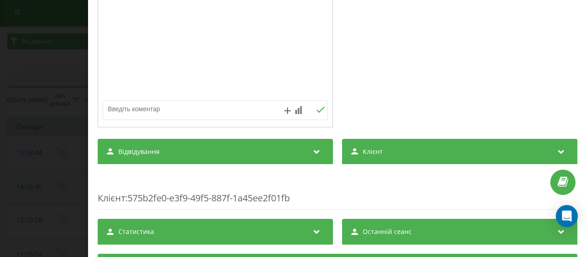 Image resolution: width=587 pixels, height=257 pixels. What do you see at coordinates (567, 216) in the screenshot?
I see `div: Open Intercom Messenger` at bounding box center [567, 216].